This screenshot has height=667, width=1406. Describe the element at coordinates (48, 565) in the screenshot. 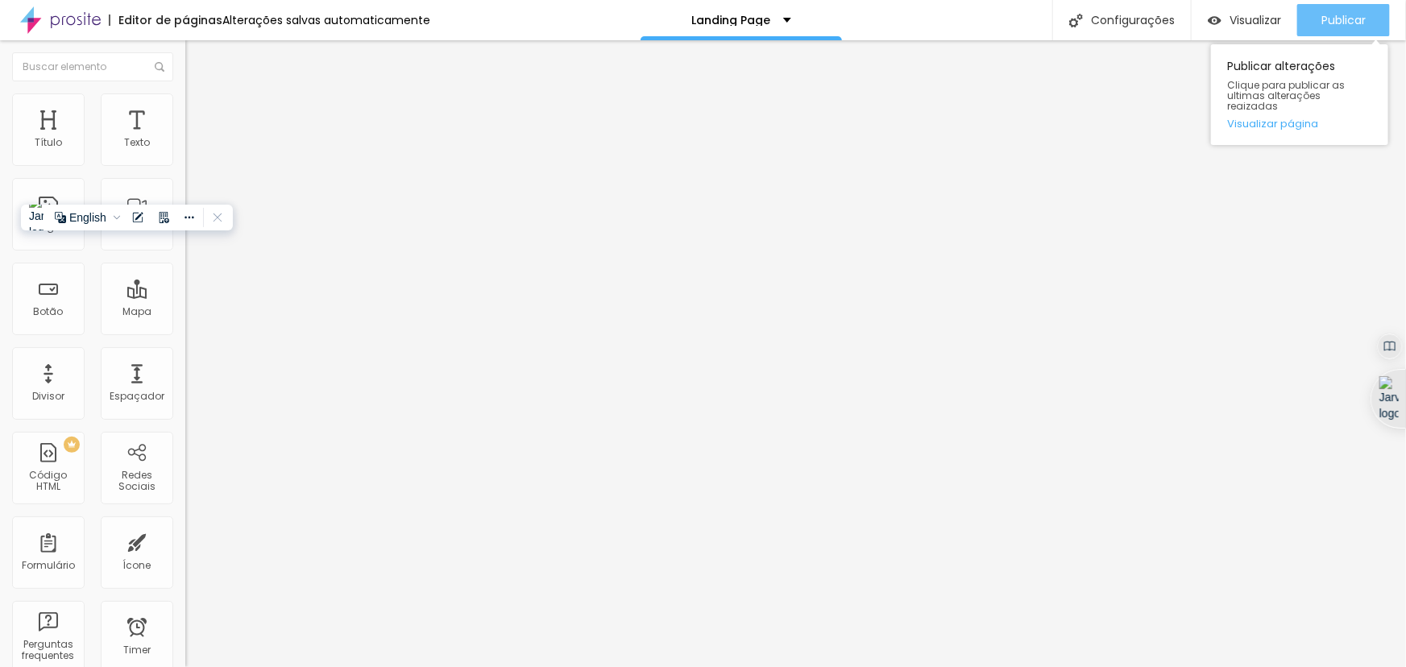

I see `div: Formulário` at that location.